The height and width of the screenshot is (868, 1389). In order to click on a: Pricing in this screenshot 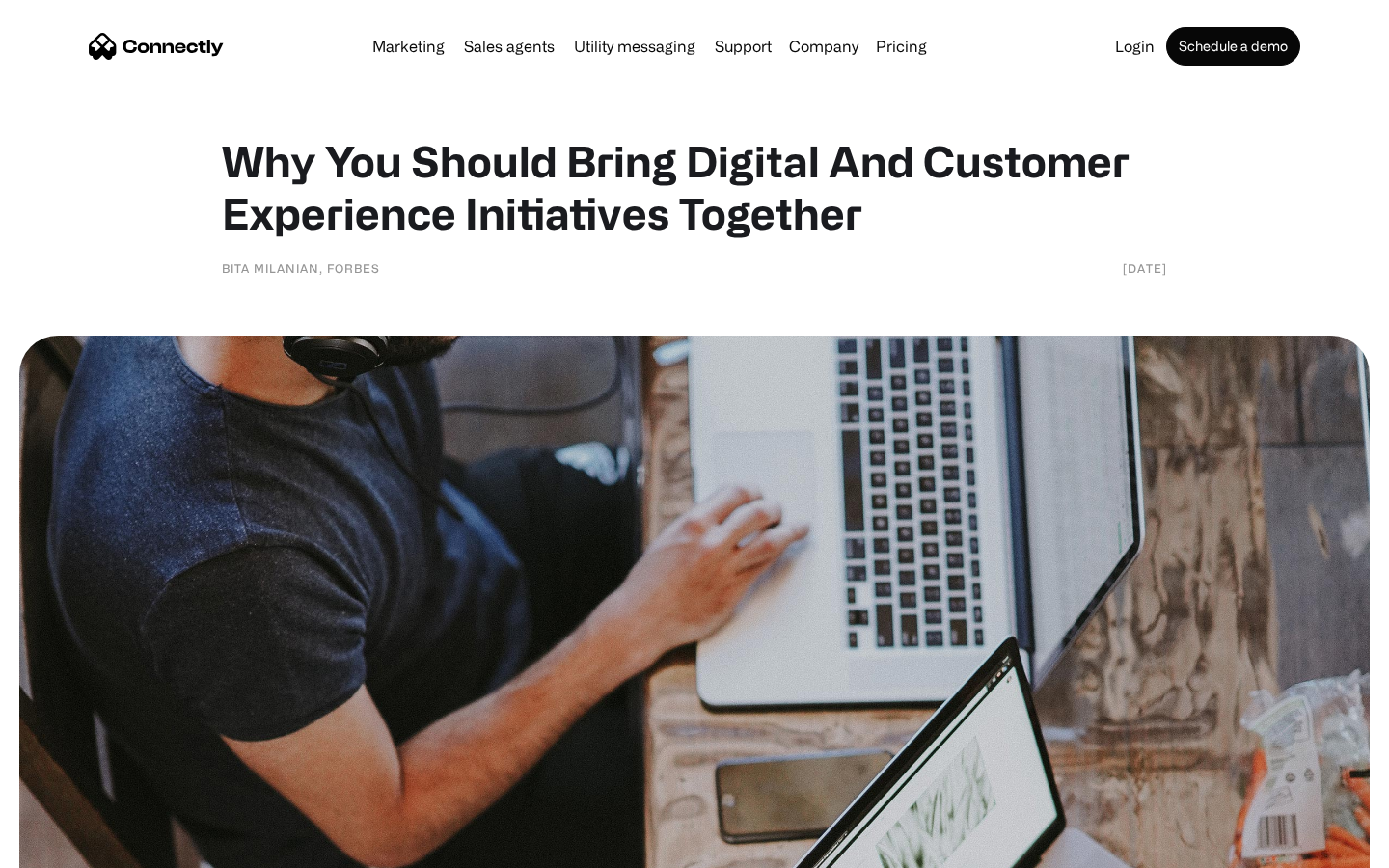, I will do `click(901, 46)`.